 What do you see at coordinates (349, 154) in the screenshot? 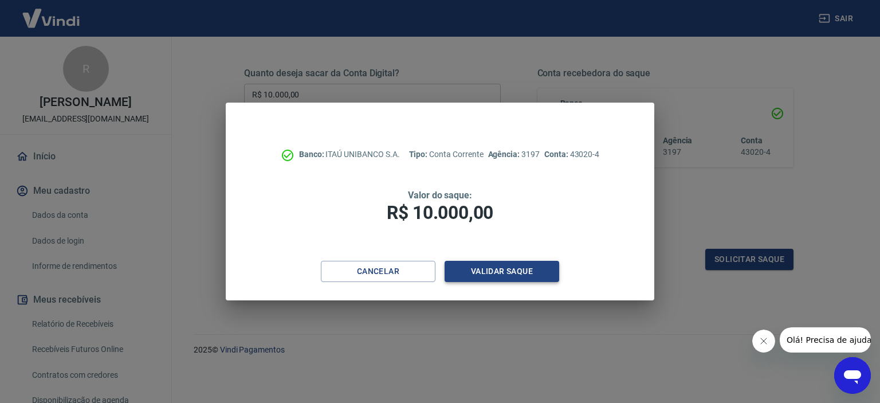
I see `p: ITAÚ UNIBANCO S.A.` at bounding box center [349, 154].